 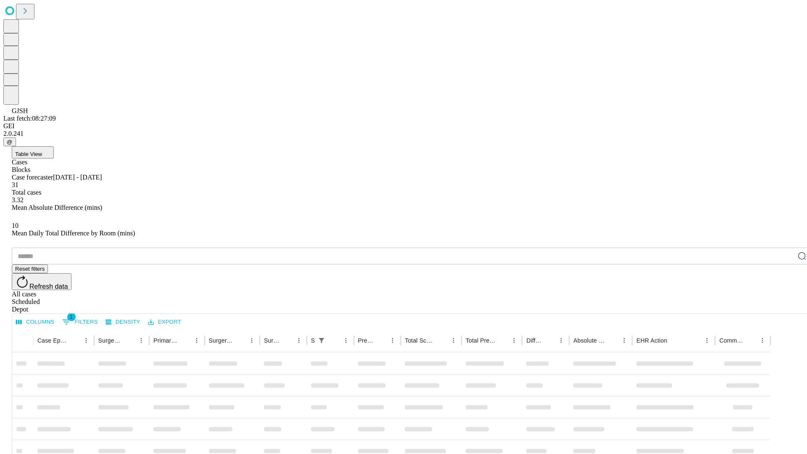 What do you see at coordinates (71, 317) in the screenshot?
I see `span: 1` at bounding box center [71, 317].